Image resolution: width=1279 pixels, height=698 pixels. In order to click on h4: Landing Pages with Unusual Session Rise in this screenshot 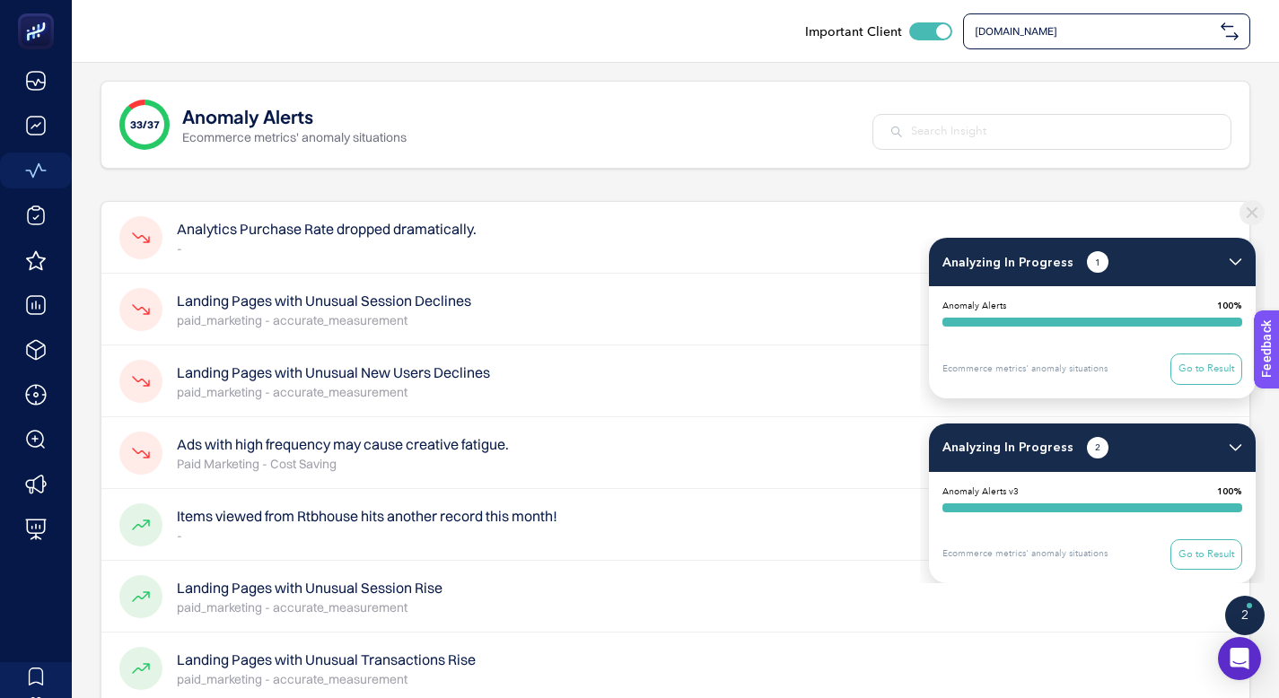, I will do `click(310, 588)`.